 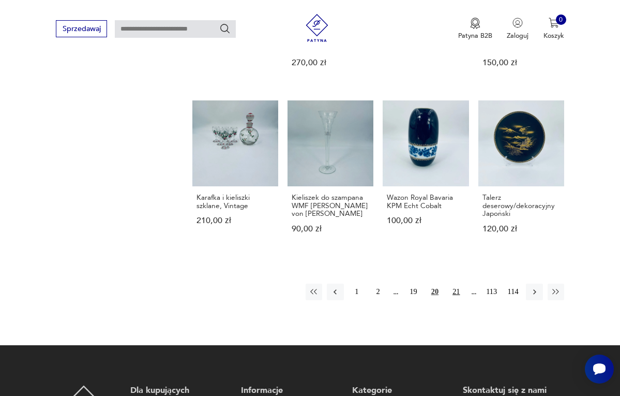 What do you see at coordinates (235, 175) in the screenshot?
I see `a: Karafka i kieliszki szklane, VintageKarafka i kieliszki szklane, Vintage210,00 zł` at bounding box center [235, 175].